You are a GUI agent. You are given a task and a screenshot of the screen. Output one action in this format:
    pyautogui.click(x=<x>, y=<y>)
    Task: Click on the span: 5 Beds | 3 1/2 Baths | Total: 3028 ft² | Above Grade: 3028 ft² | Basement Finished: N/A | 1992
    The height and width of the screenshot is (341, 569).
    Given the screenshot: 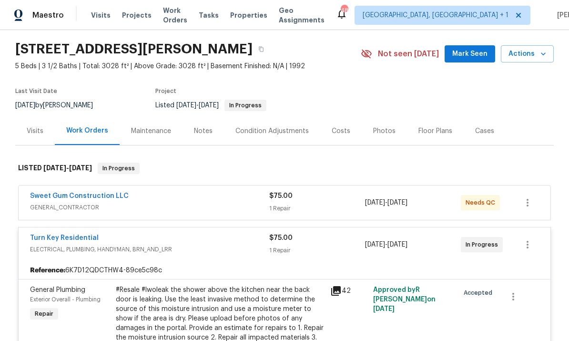 What is the action you would take?
    pyautogui.click(x=188, y=66)
    